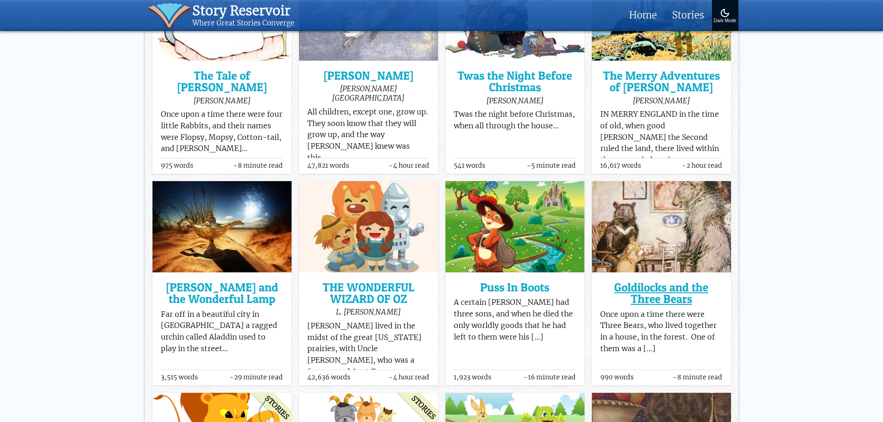  I want to click on span: 47,821 words, so click(328, 165).